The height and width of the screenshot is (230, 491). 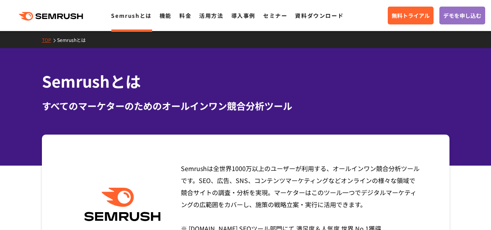 What do you see at coordinates (49, 40) in the screenshot?
I see `a: TOP` at bounding box center [49, 40].